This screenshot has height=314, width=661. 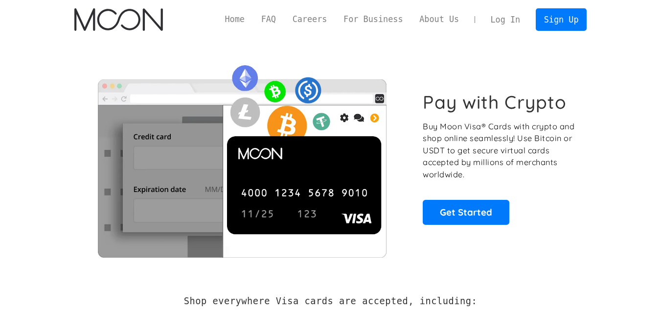 I want to click on img: Moon Cards let you spend your crypto anywhere Visa is accepted., so click(x=242, y=157).